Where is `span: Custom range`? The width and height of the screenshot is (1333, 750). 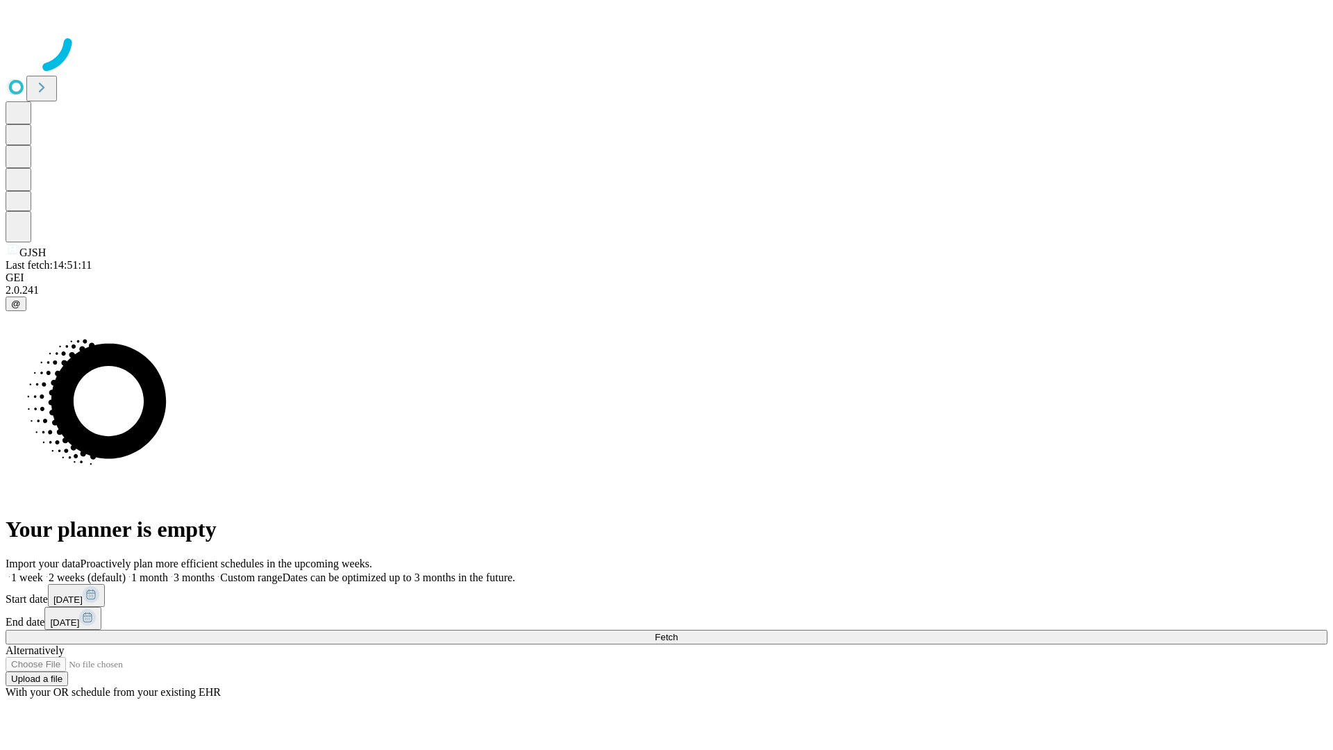 span: Custom range is located at coordinates (251, 577).